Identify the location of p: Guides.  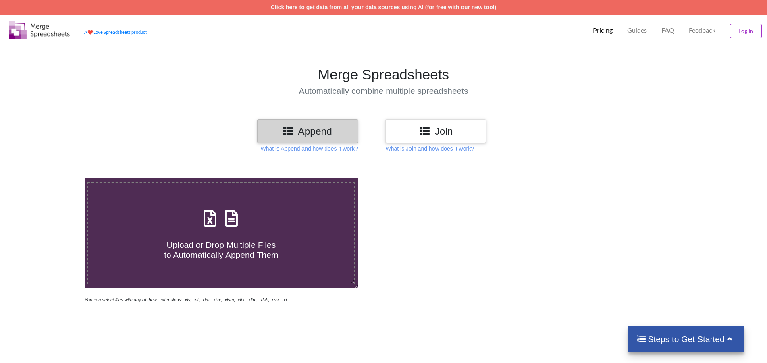
(637, 30).